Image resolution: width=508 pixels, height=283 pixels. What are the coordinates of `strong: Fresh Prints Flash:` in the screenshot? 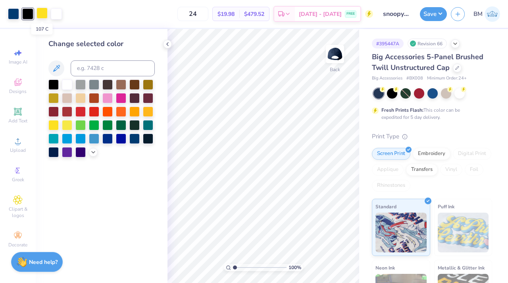 It's located at (402, 110).